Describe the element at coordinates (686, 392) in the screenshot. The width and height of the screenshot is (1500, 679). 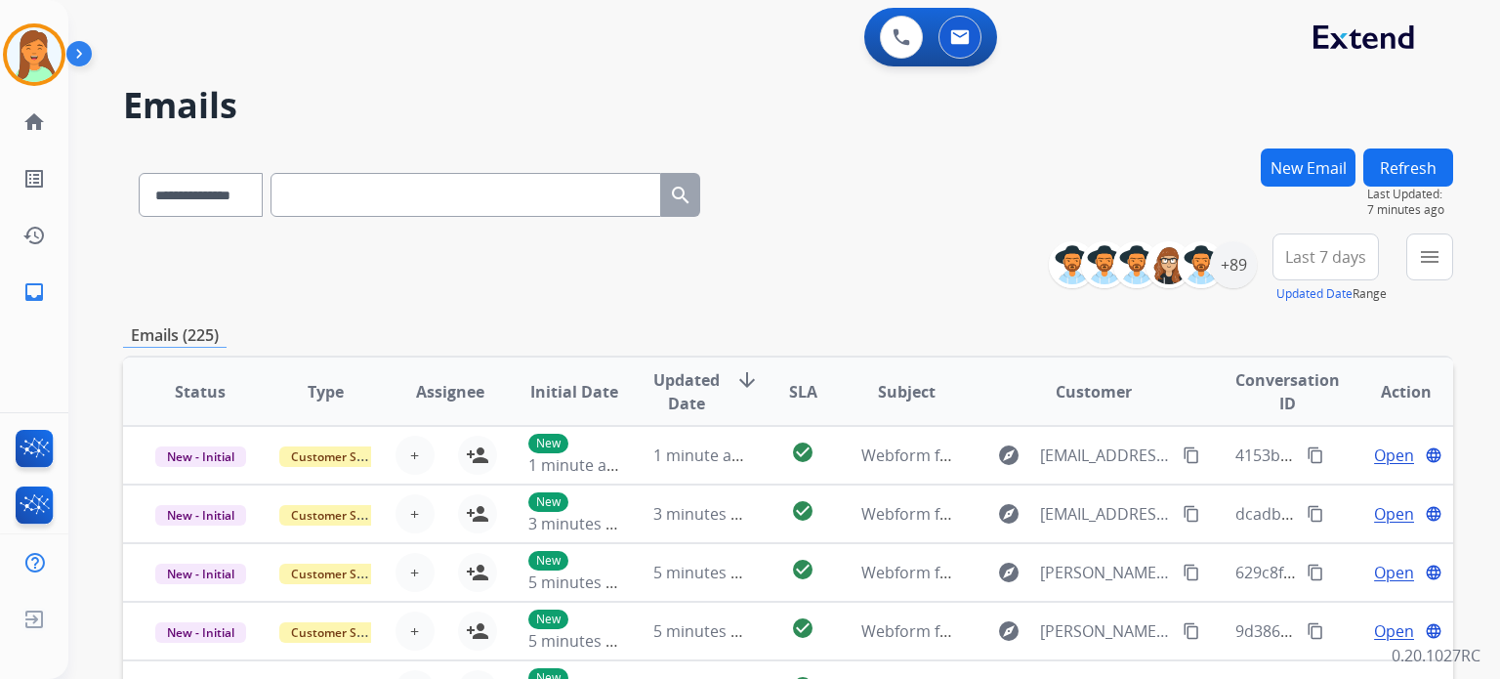
I see `span: Updated Date` at that location.